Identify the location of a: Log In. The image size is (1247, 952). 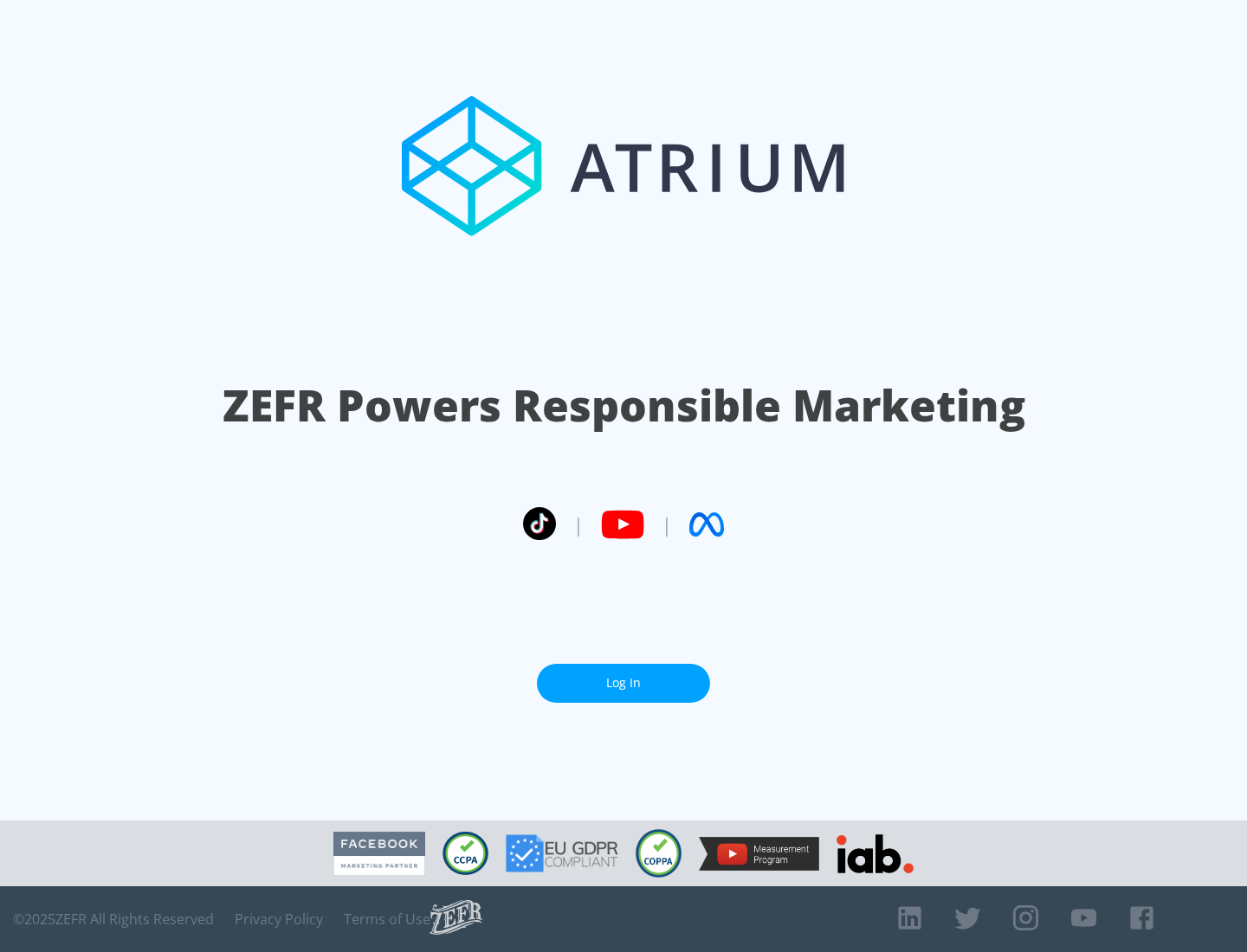
(624, 683).